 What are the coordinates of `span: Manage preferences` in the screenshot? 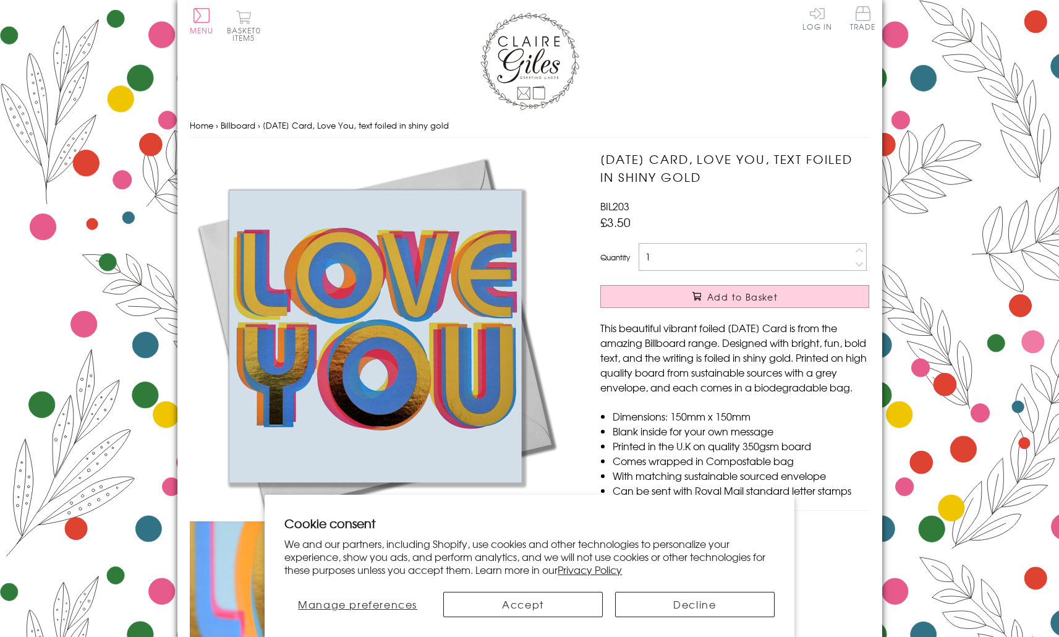 It's located at (357, 604).